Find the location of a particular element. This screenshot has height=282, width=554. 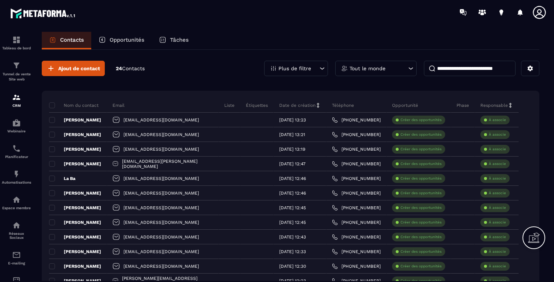

p: Réseaux Sociaux is located at coordinates (16, 236).